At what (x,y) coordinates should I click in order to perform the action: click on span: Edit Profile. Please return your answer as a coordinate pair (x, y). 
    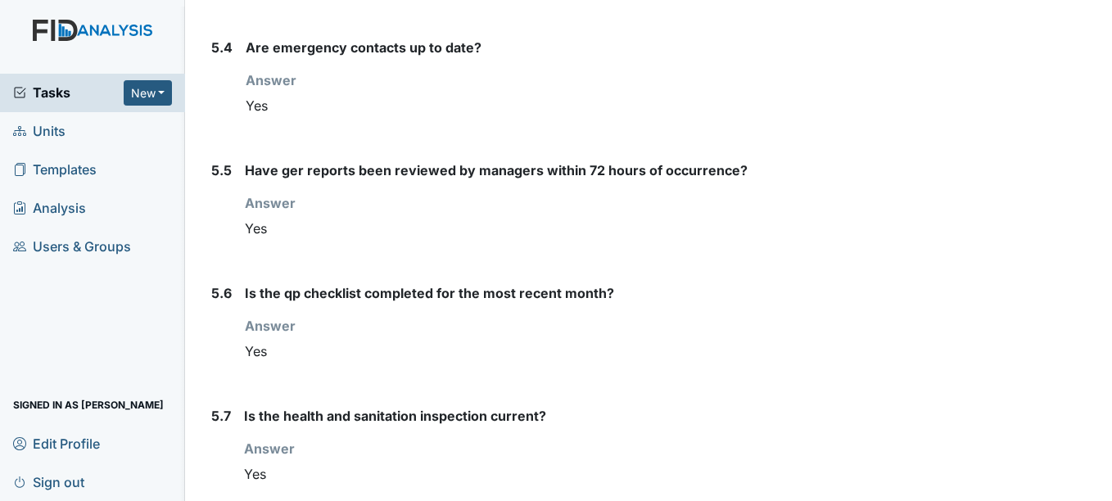
    Looking at the image, I should click on (57, 443).